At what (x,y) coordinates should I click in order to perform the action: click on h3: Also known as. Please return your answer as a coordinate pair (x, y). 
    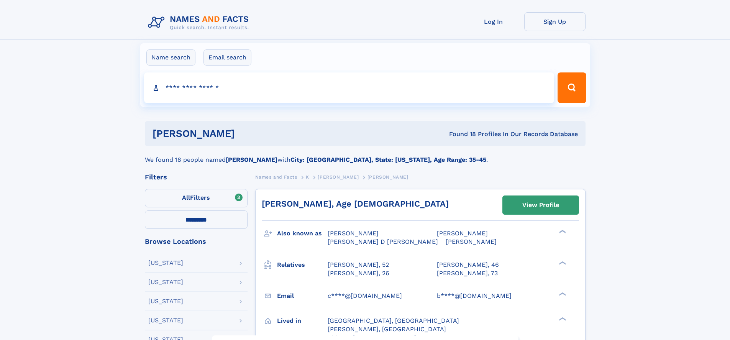
    Looking at the image, I should click on (302, 233).